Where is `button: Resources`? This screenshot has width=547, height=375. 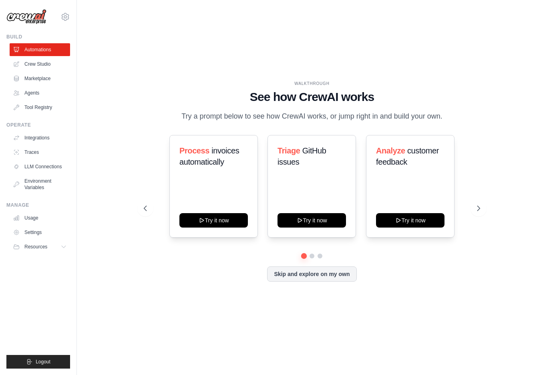
button: Resources is located at coordinates (40, 247).